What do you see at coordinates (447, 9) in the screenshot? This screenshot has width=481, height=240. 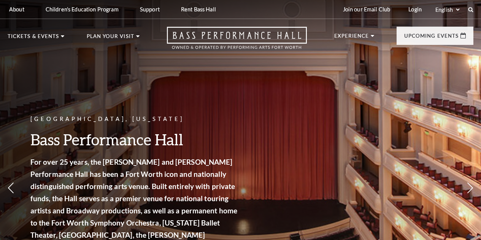 I see `select: Select:` at bounding box center [447, 9].